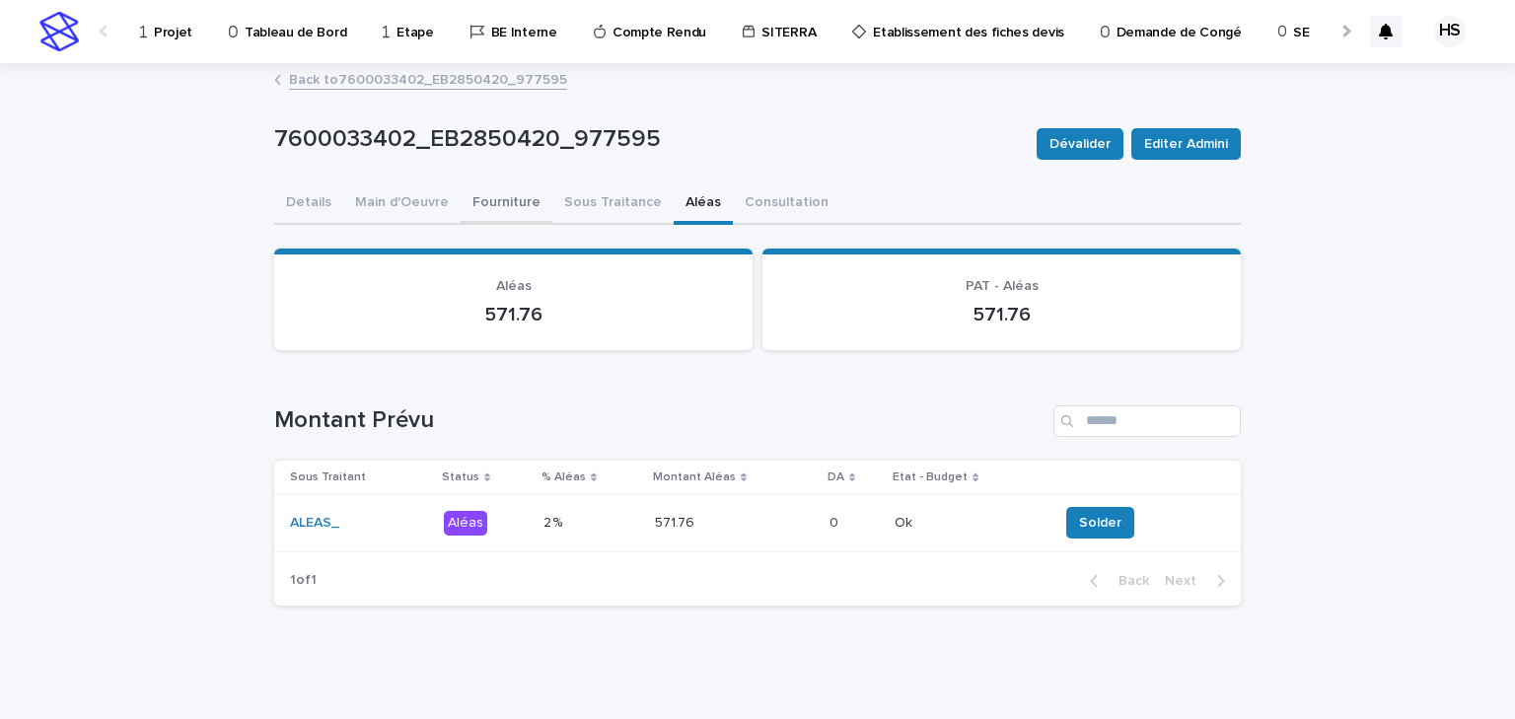 The width and height of the screenshot is (1515, 719). Describe the element at coordinates (835, 521) in the screenshot. I see `p: 0` at that location.